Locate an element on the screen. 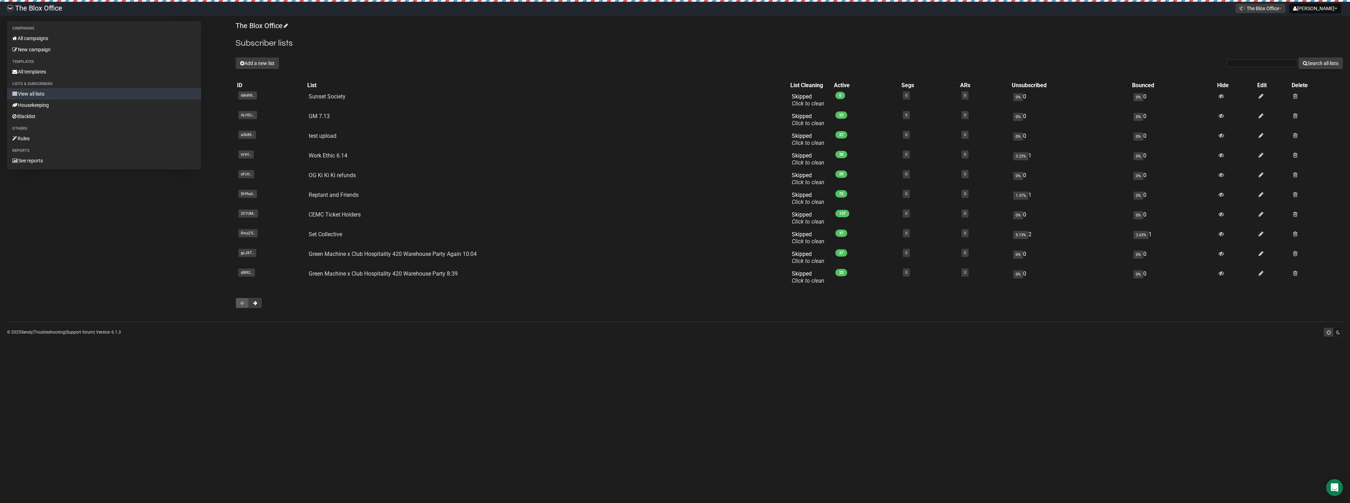  span: 27 is located at coordinates (842, 135).